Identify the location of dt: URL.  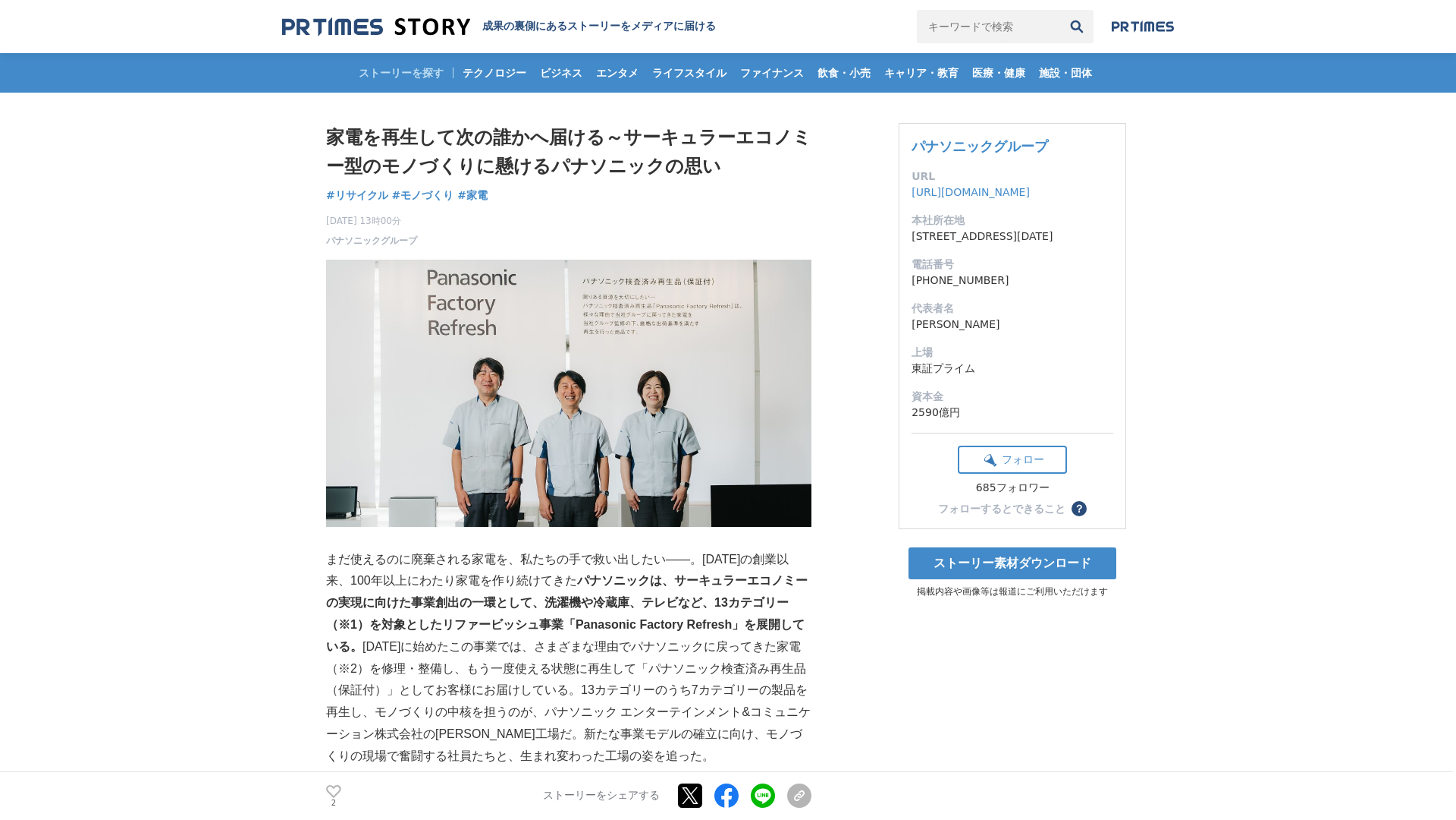
(1012, 177).